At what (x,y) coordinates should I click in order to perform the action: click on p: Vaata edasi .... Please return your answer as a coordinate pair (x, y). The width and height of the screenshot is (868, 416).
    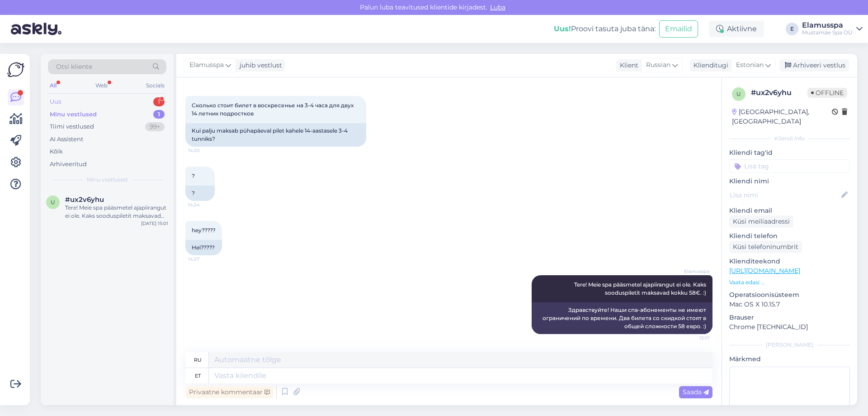
    Looking at the image, I should click on (790, 282).